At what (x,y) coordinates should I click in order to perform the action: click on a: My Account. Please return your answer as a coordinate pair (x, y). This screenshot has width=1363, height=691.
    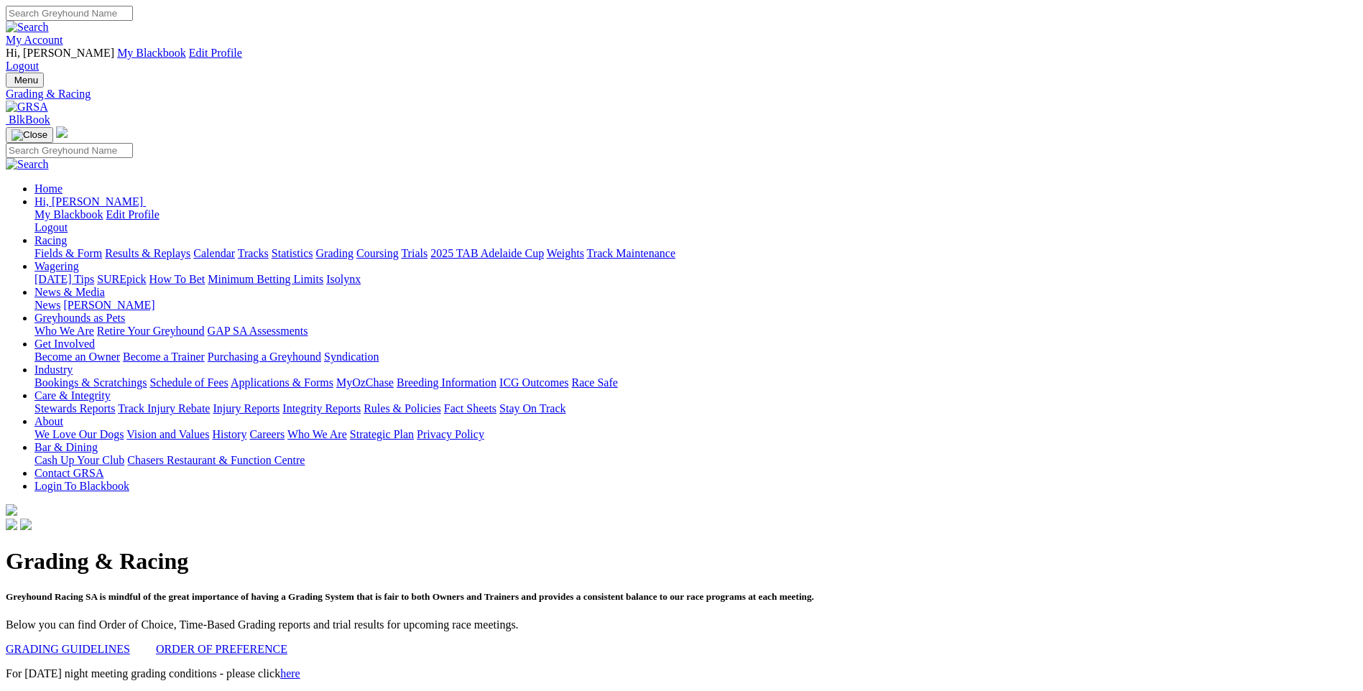
    Looking at the image, I should click on (34, 40).